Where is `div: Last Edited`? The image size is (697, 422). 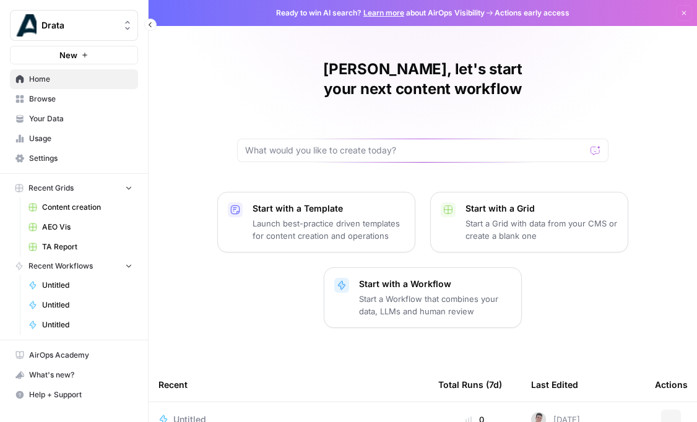 div: Last Edited is located at coordinates (555, 385).